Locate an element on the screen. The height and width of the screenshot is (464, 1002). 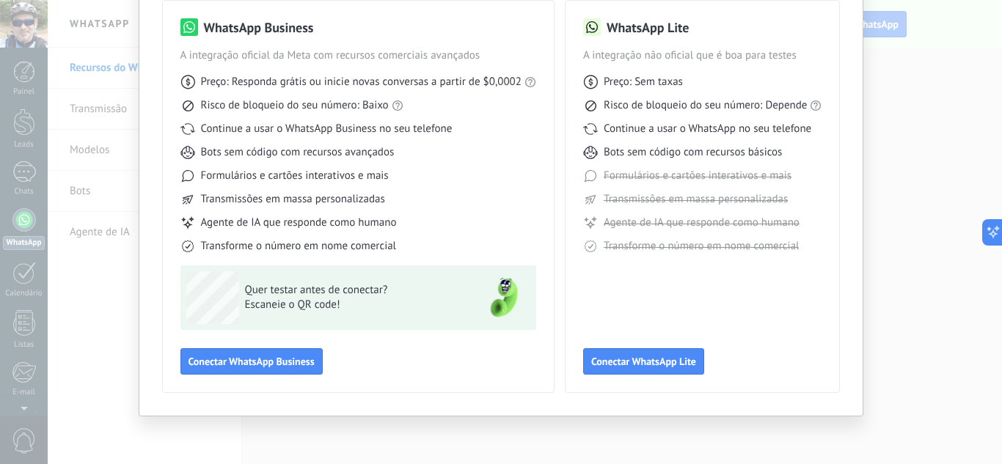
button: Conectar WhatsApp Lite is located at coordinates (643, 362).